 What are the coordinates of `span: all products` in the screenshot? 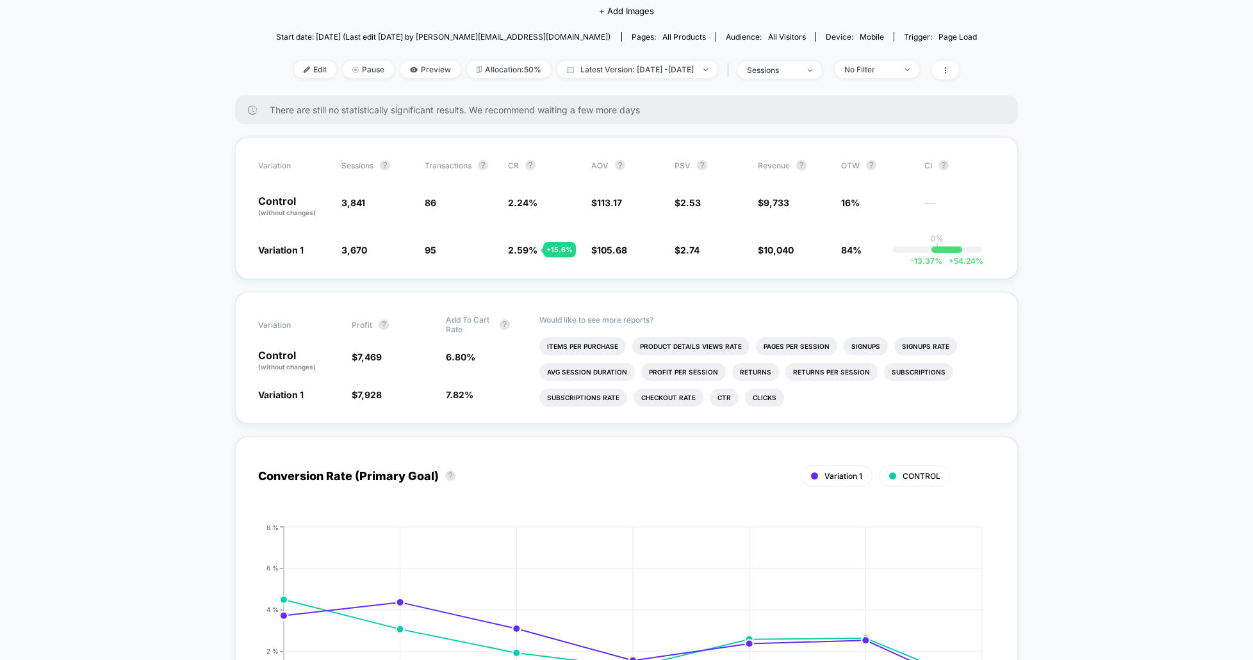 It's located at (684, 36).